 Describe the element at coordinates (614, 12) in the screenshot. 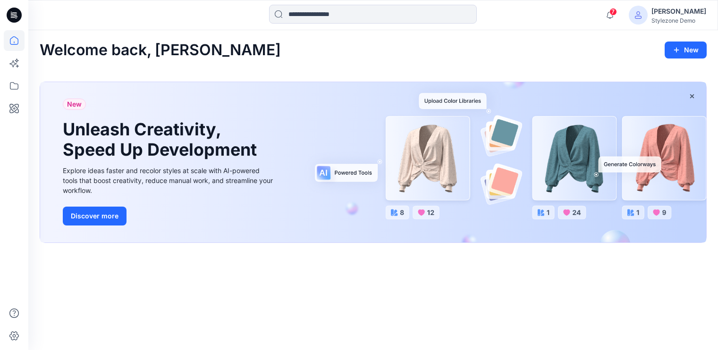

I see `span: 7` at that location.